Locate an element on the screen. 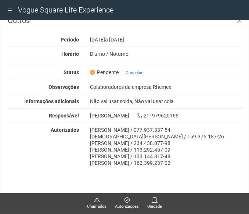 The height and width of the screenshot is (214, 249). strong: Responsável is located at coordinates (64, 116).